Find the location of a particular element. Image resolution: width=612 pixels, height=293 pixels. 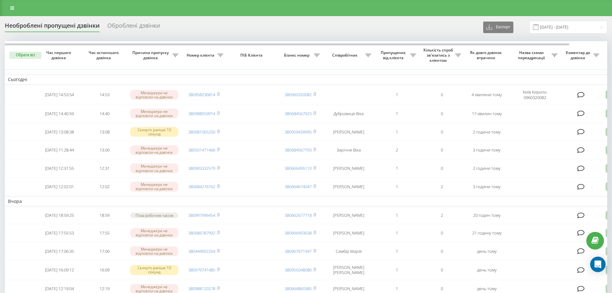

td: 21 годину тому is located at coordinates (487, 233).